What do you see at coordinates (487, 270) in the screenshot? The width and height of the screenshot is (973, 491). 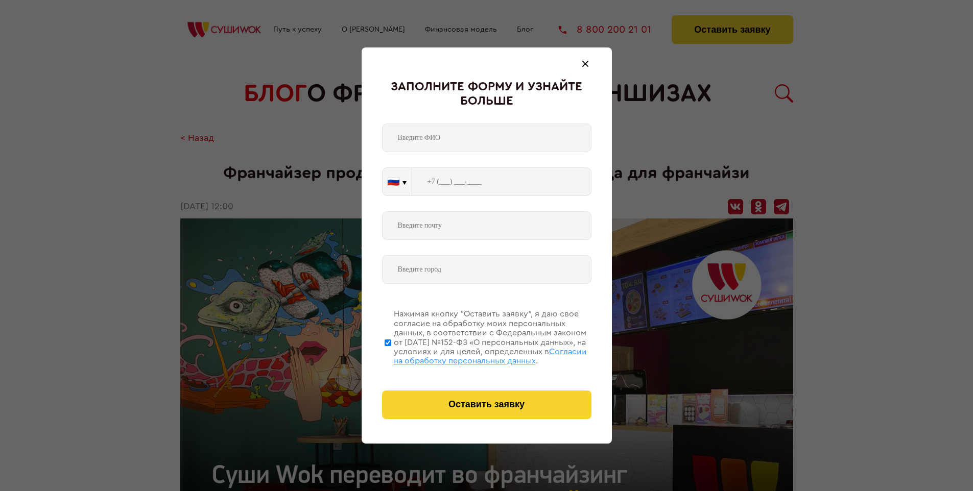 I see `input: Введите город` at bounding box center [487, 270].